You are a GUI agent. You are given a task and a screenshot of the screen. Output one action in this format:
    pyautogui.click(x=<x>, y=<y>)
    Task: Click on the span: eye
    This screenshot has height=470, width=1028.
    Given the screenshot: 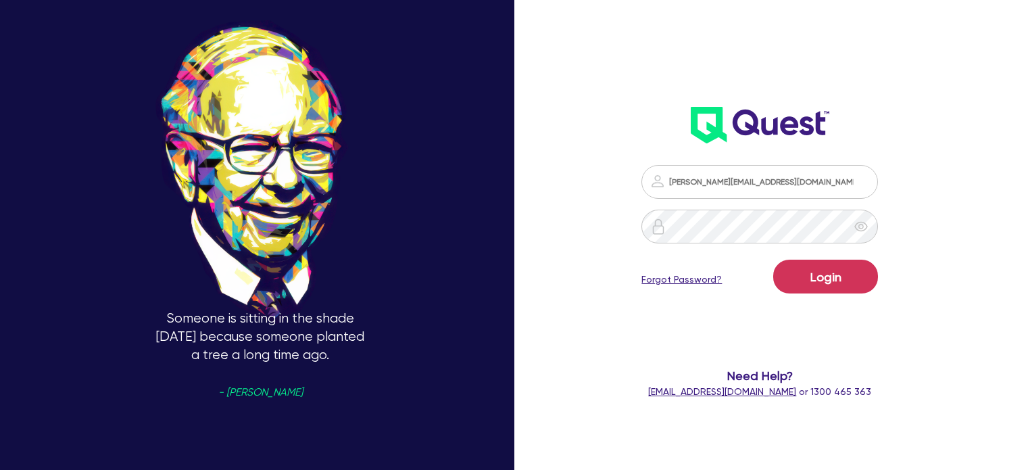 What is the action you would take?
    pyautogui.click(x=861, y=226)
    